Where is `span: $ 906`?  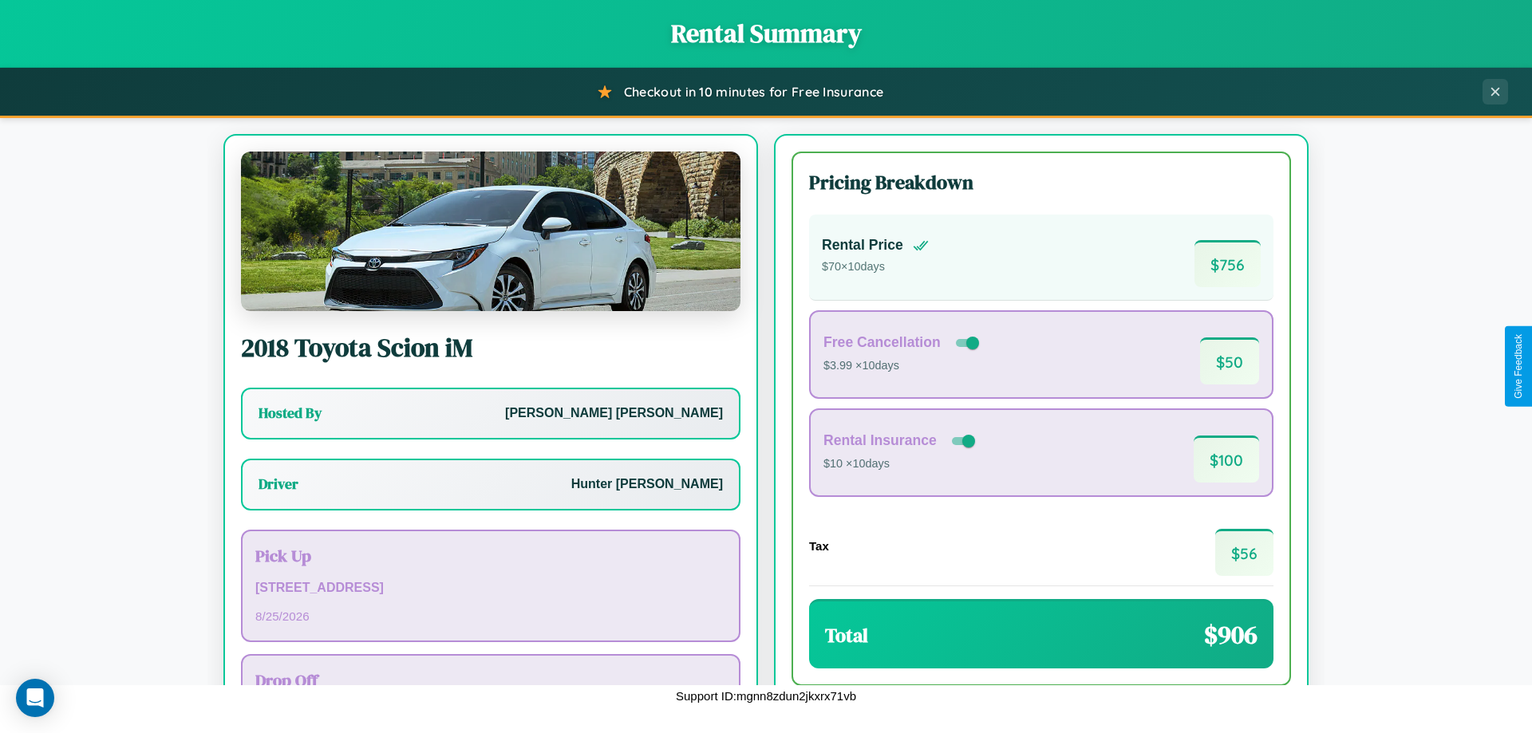
span: $ 906 is located at coordinates (1230, 635).